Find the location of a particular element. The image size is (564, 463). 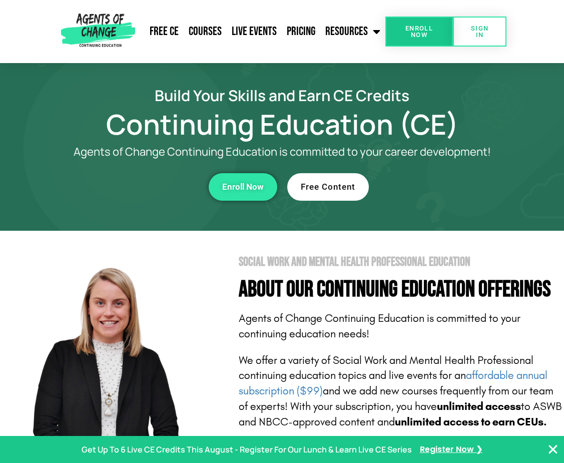

b: unlimited access is located at coordinates (479, 406).